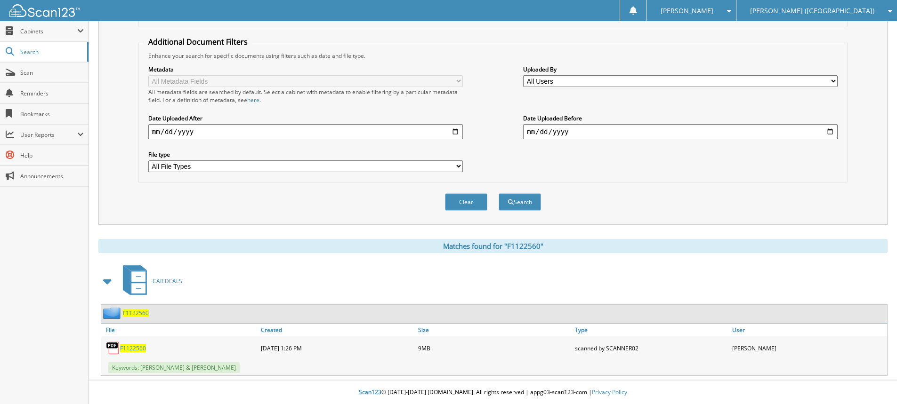  Describe the element at coordinates (680, 69) in the screenshot. I see `label: Uploaded By` at that location.